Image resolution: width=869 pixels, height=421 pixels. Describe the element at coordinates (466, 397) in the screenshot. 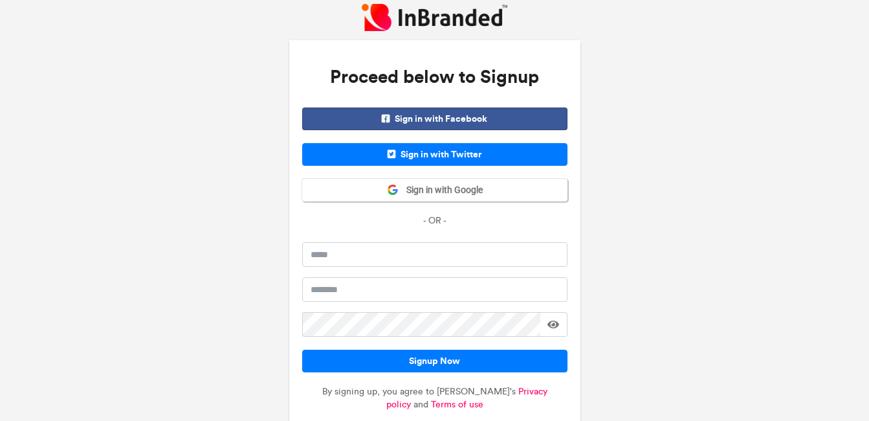

I see `a: Privacy policy` at that location.